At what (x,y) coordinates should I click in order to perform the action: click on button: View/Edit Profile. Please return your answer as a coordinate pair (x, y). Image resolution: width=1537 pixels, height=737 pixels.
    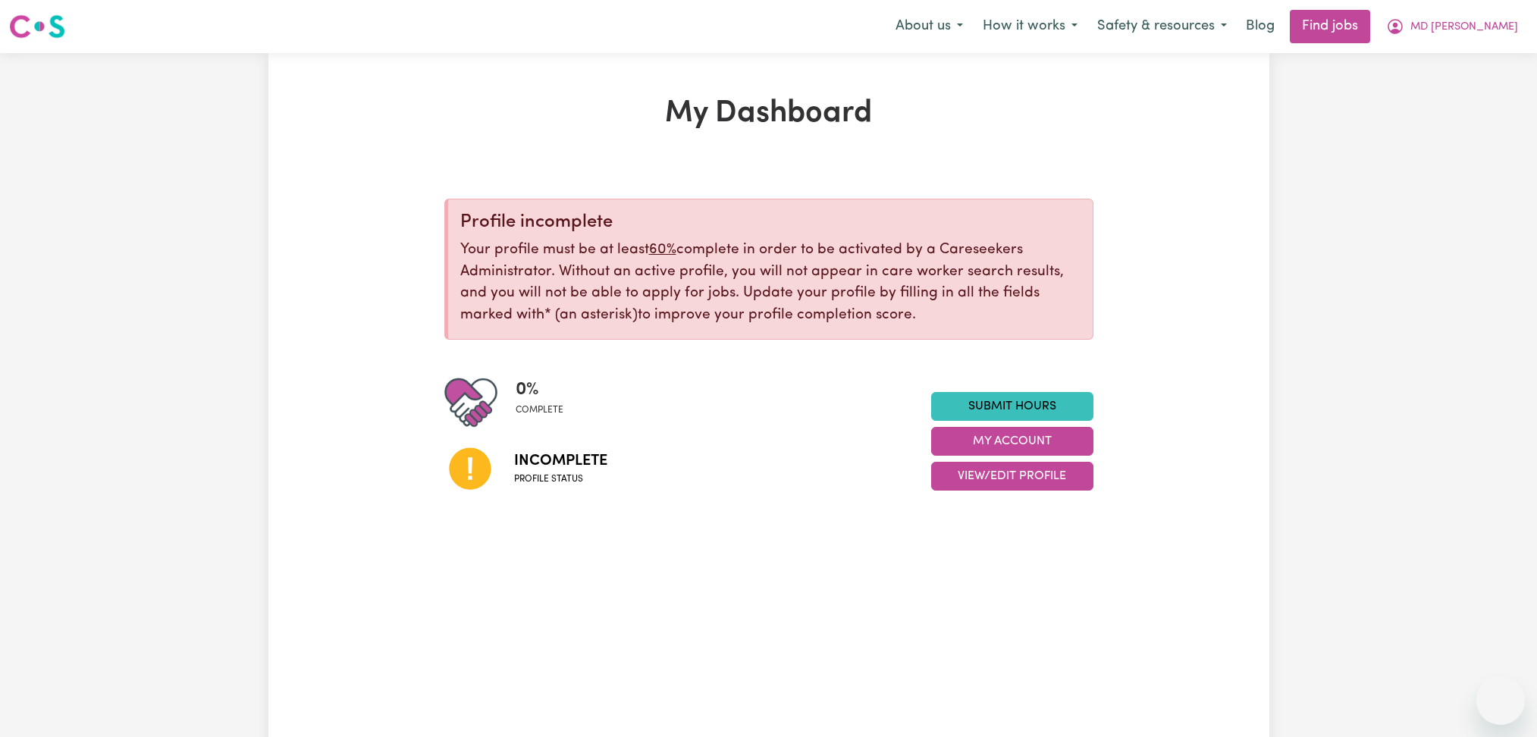
    Looking at the image, I should click on (1012, 476).